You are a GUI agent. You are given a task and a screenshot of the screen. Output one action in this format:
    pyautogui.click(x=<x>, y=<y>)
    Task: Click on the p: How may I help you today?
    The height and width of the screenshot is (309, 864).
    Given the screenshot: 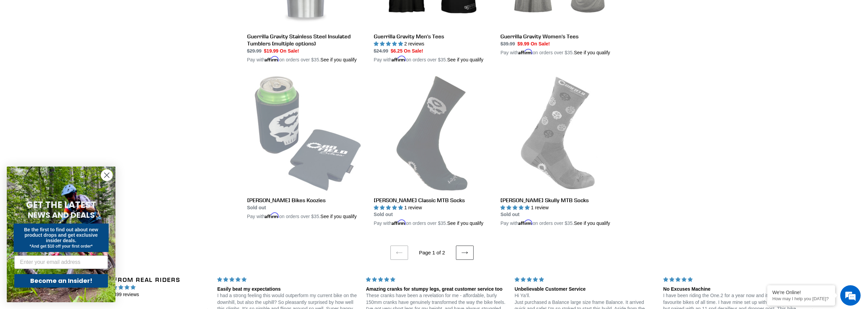 What is the action you would take?
    pyautogui.click(x=801, y=299)
    